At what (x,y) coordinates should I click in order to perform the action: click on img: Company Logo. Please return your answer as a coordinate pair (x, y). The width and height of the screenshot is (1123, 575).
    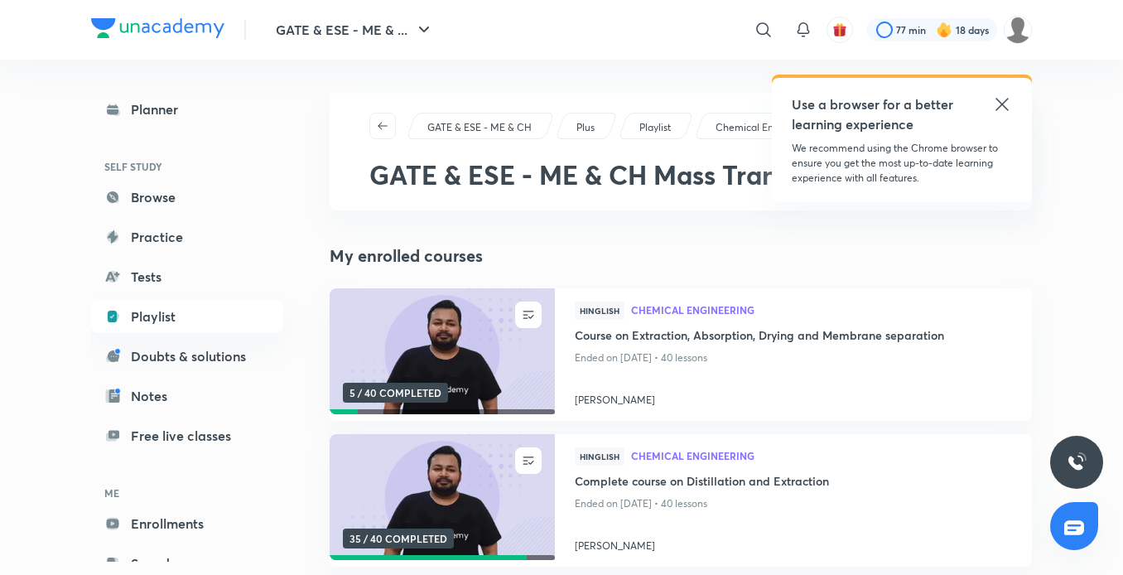
    Looking at the image, I should click on (157, 28).